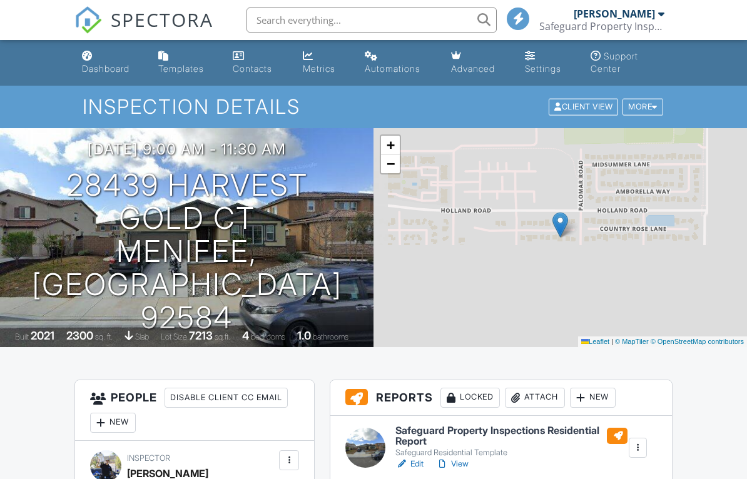 The width and height of the screenshot is (747, 479). I want to click on div: More, so click(643, 107).